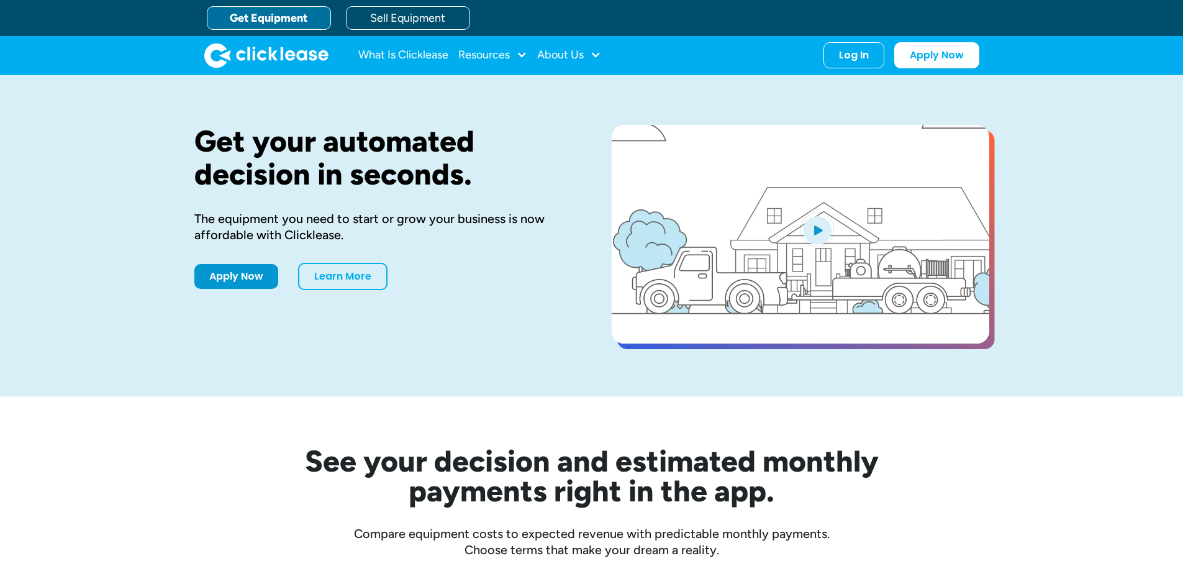  I want to click on h2: See your decision and estimated monthly payments right in the app., so click(592, 476).